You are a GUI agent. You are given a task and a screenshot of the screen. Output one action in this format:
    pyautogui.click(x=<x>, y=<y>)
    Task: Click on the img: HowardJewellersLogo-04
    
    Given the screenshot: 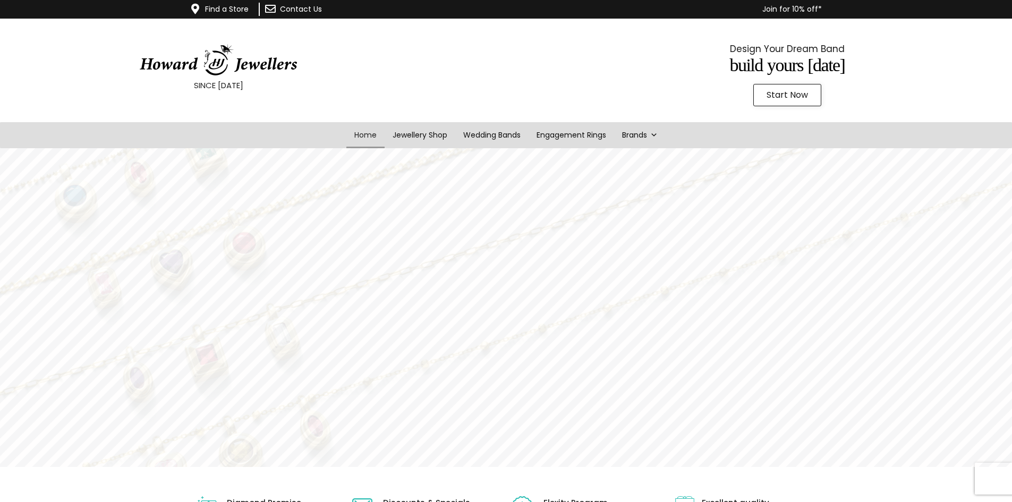 What is the action you would take?
    pyautogui.click(x=218, y=60)
    